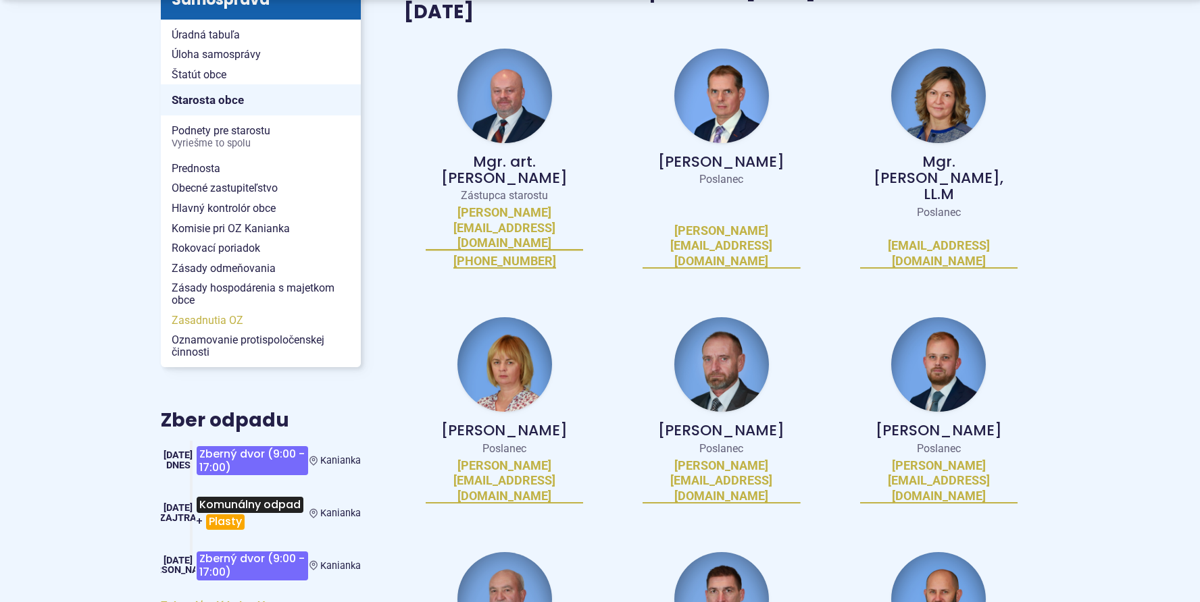 The image size is (1200, 602). Describe the element at coordinates (261, 346) in the screenshot. I see `a: Oznamovanie protispoločenskej činnosti` at that location.